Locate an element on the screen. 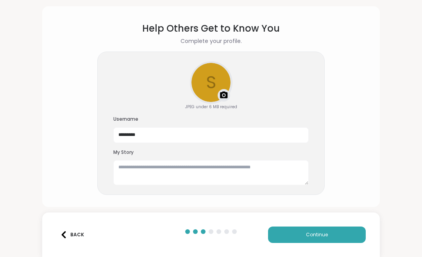  h2: Complete your profile. is located at coordinates (211, 41).